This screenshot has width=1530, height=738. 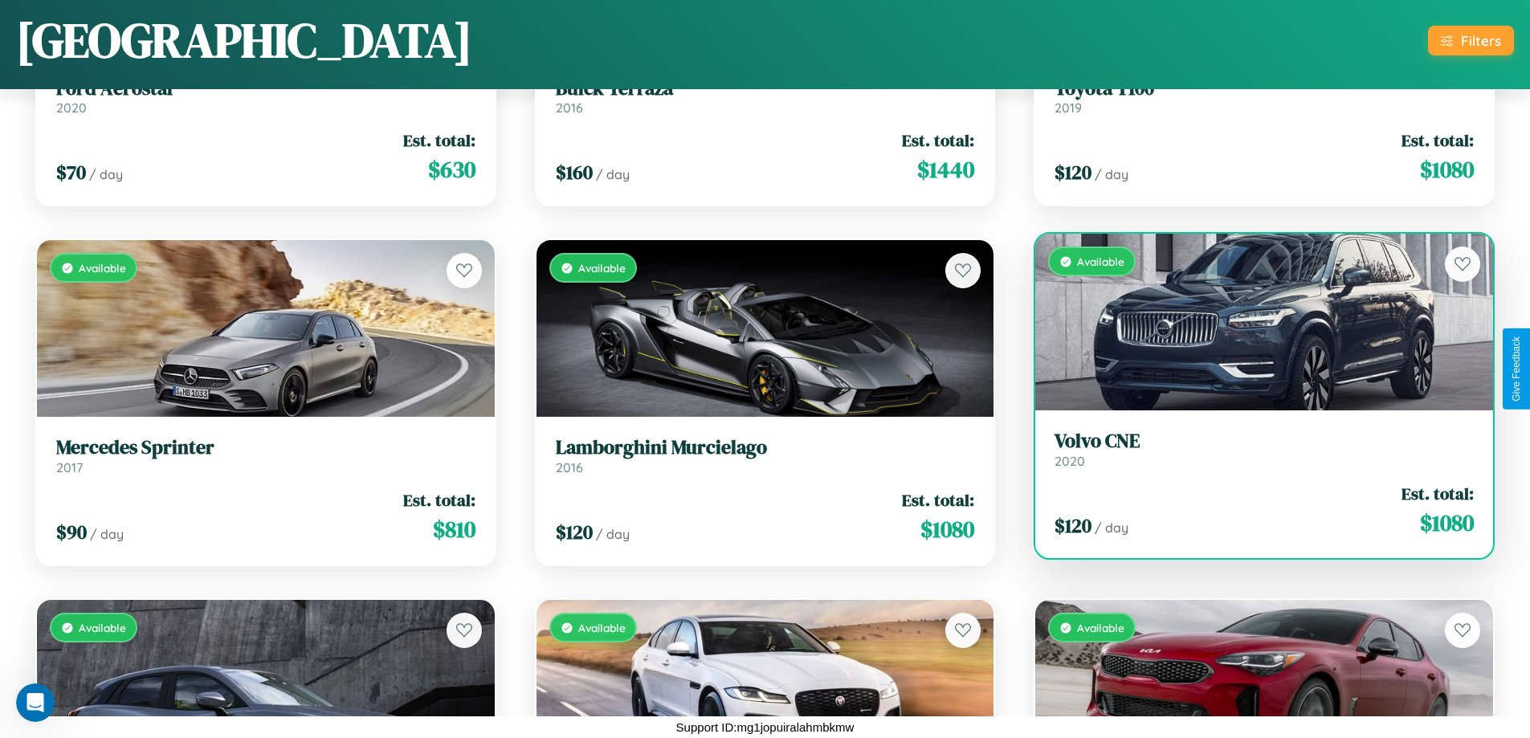 What do you see at coordinates (765, 96) in the screenshot?
I see `a: Buick Terraza2016` at bounding box center [765, 96].